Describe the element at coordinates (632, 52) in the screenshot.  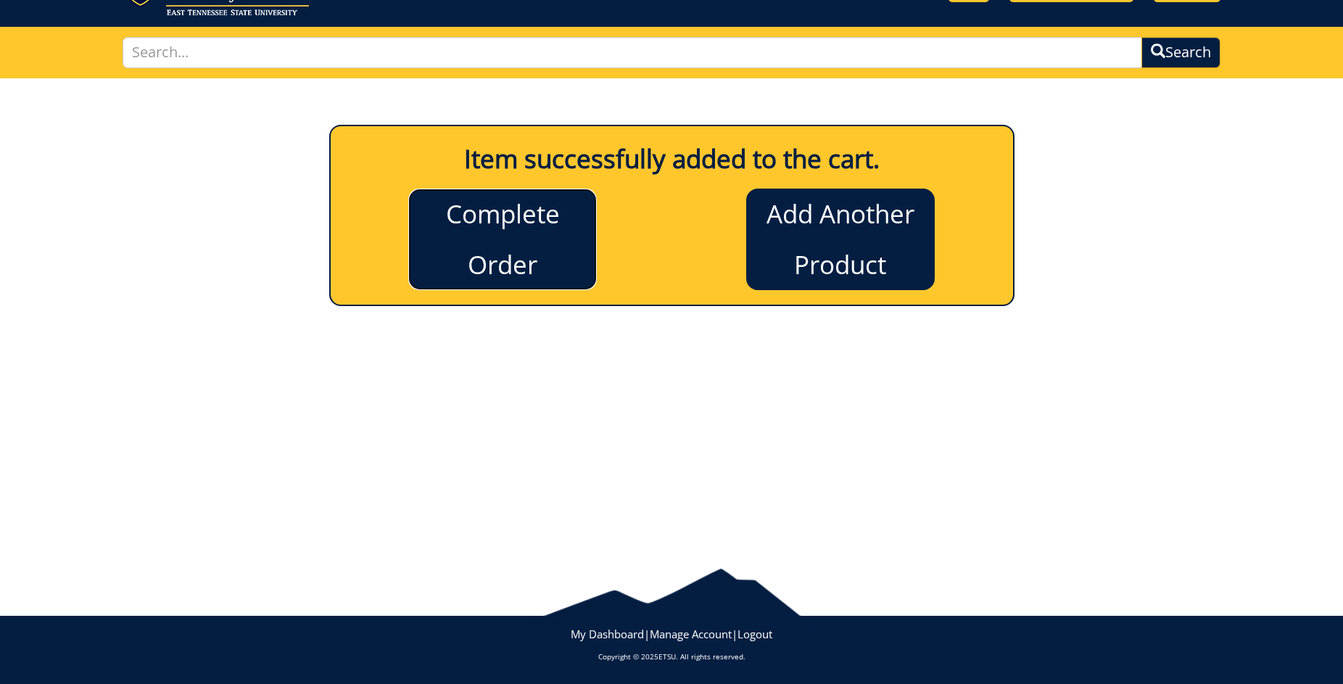
I see `input: Search...` at that location.